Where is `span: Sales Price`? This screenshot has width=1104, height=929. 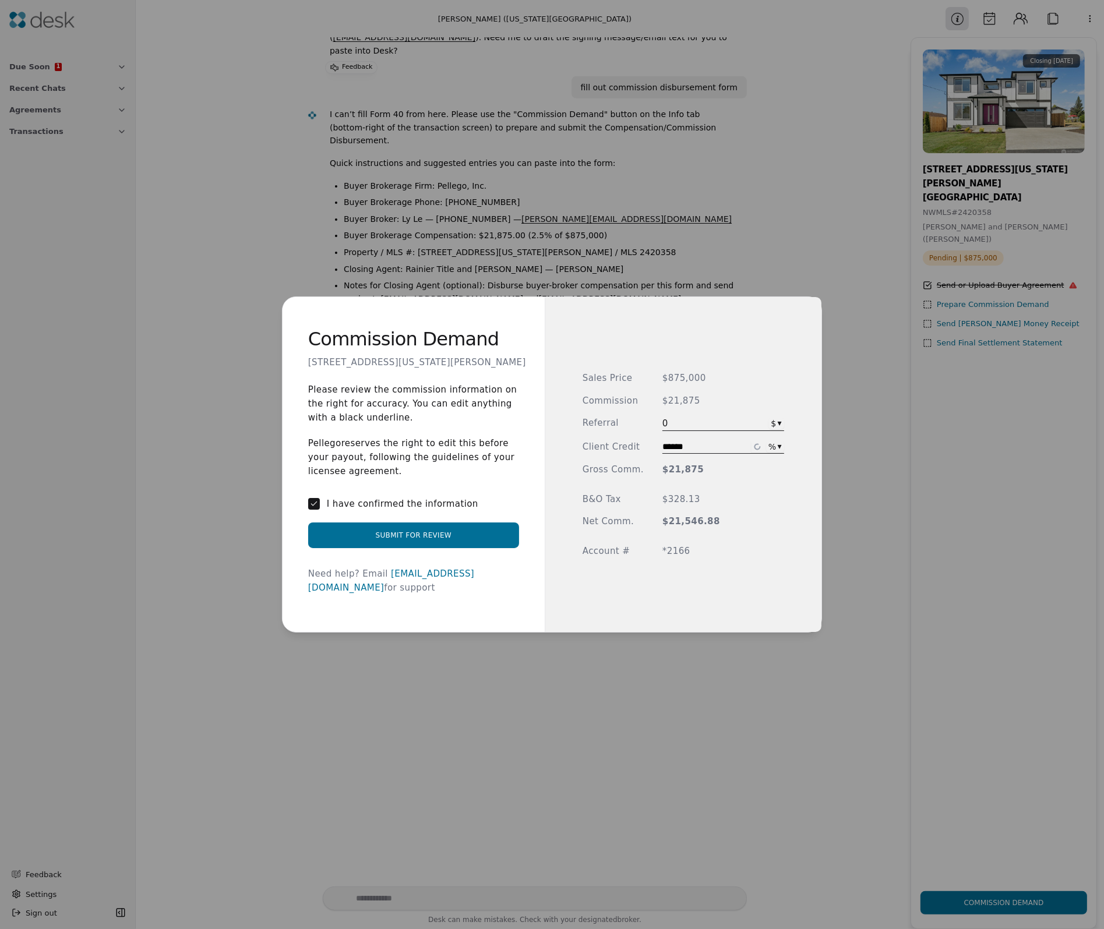
span: Sales Price is located at coordinates (613, 378).